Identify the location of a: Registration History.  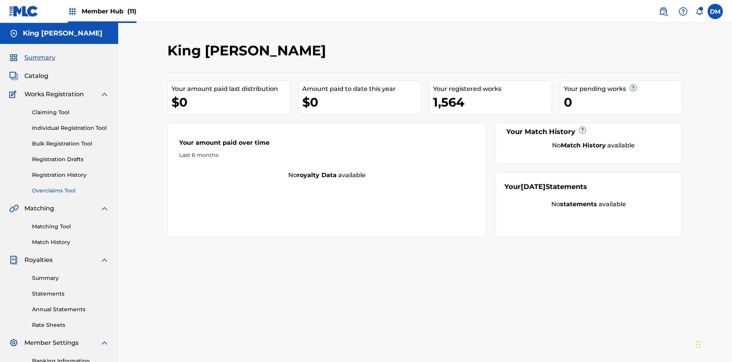
(71, 175).